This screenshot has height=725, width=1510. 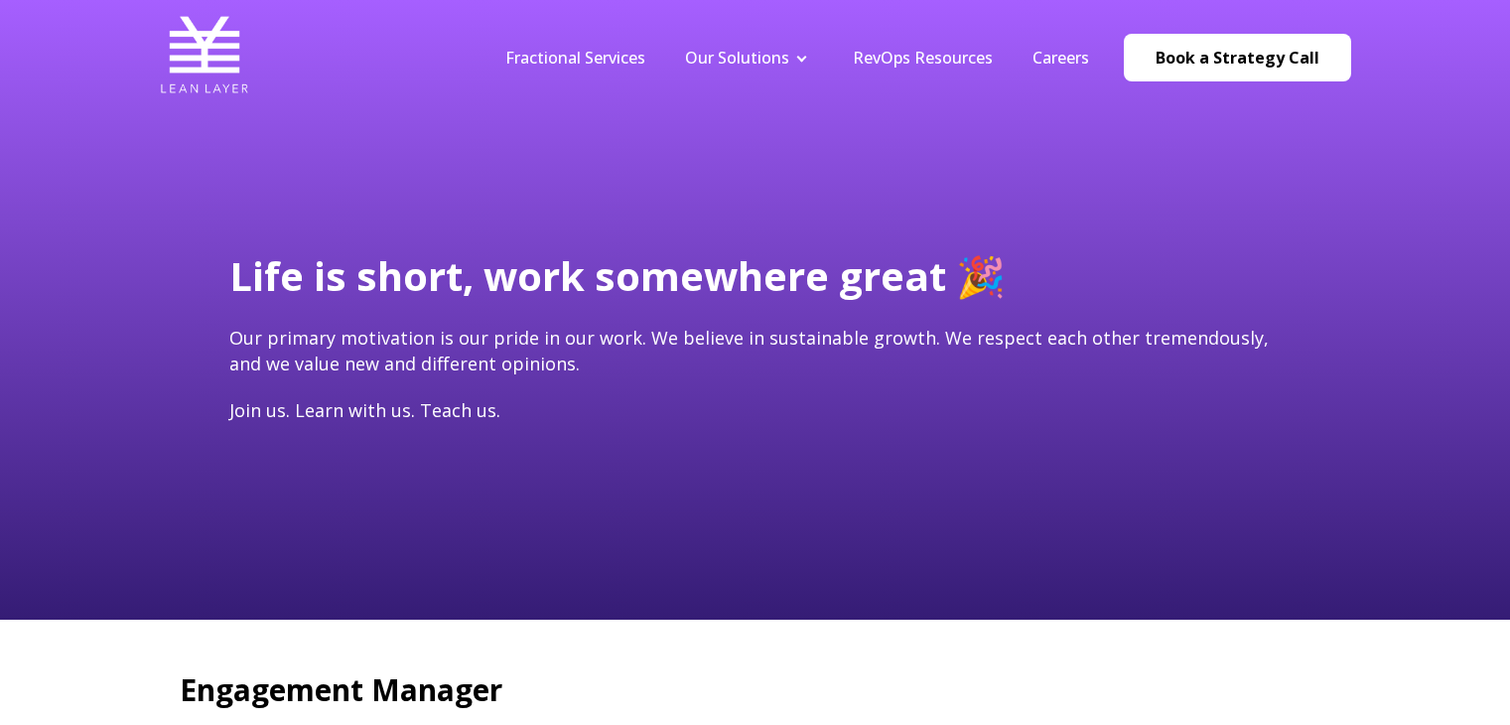 What do you see at coordinates (748, 349) in the screenshot?
I see `span: Our primary motivation is our pride in our work. We believe in sustainable growth. We respect eac...` at bounding box center [748, 349].